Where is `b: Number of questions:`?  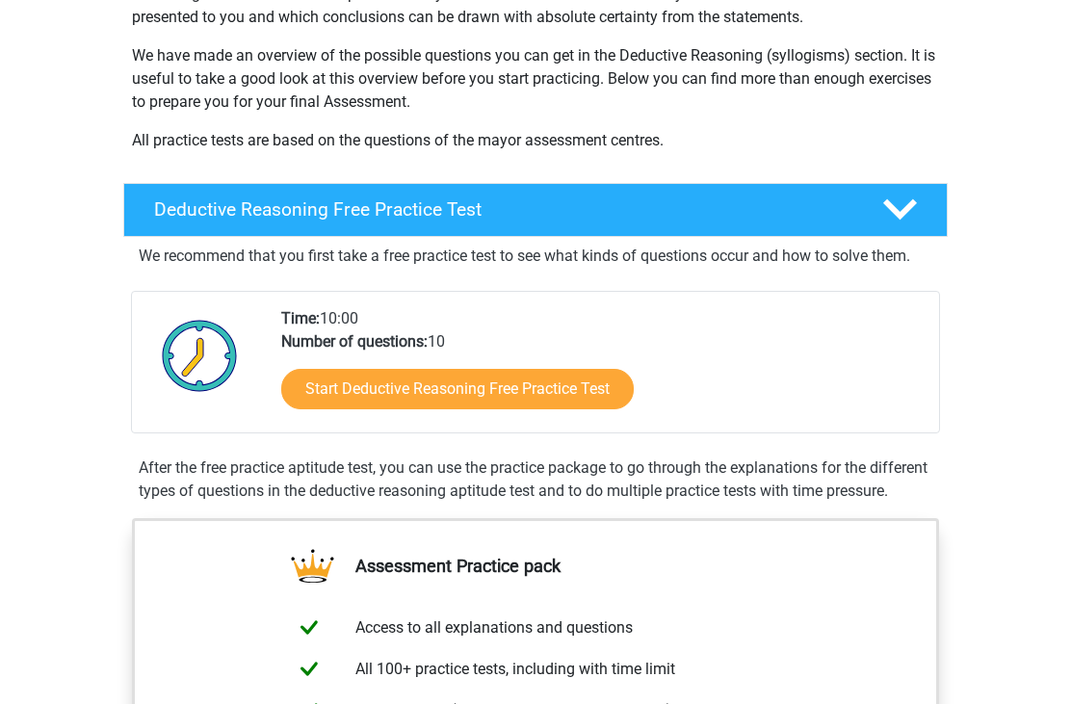 b: Number of questions: is located at coordinates (354, 341).